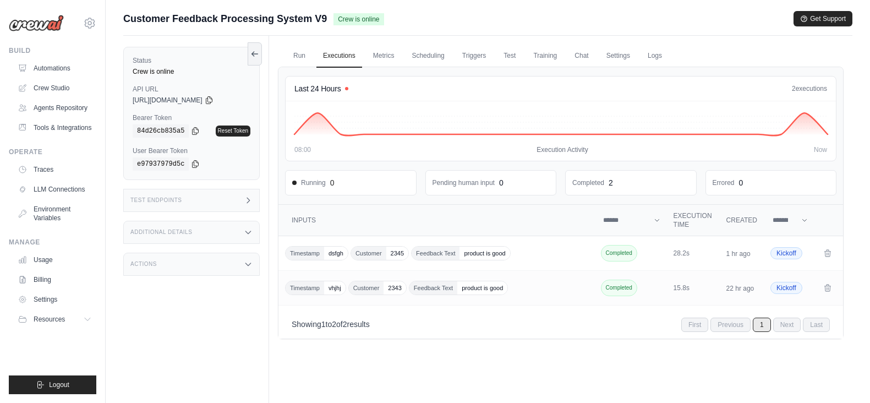 This screenshot has height=403, width=870. I want to click on span: 2343, so click(395, 288).